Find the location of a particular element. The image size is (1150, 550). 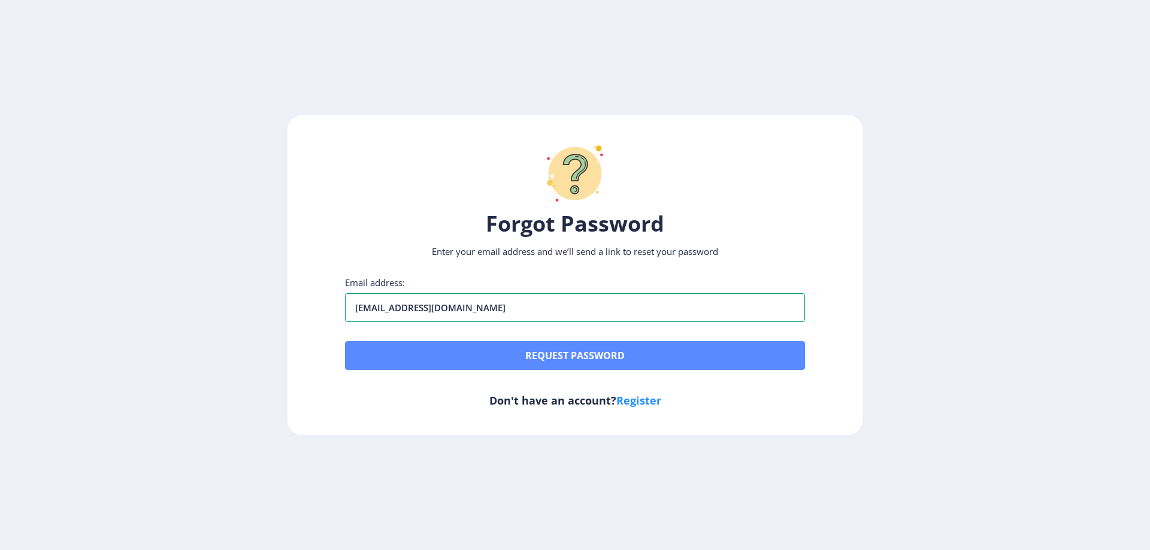

input: Email address is located at coordinates (575, 308).